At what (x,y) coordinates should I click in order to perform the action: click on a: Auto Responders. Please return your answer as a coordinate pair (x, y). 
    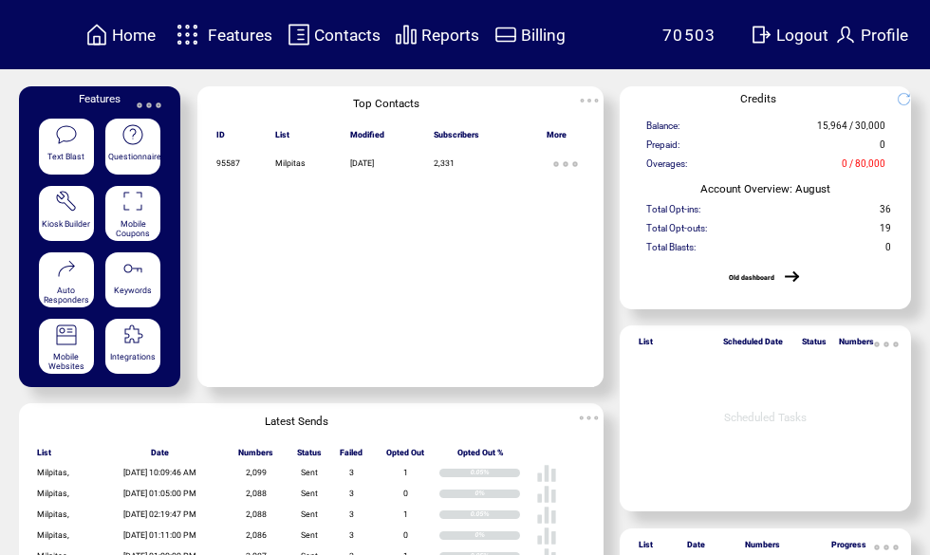
    Looking at the image, I should click on (66, 280).